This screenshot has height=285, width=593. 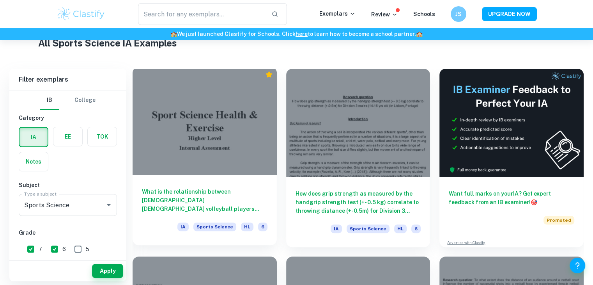 What do you see at coordinates (512, 158) in the screenshot?
I see `a: Want full marks on yourIA? Get expert feedback from an IB examiner!PromotedAdvertise with Clastify` at bounding box center [512, 158].